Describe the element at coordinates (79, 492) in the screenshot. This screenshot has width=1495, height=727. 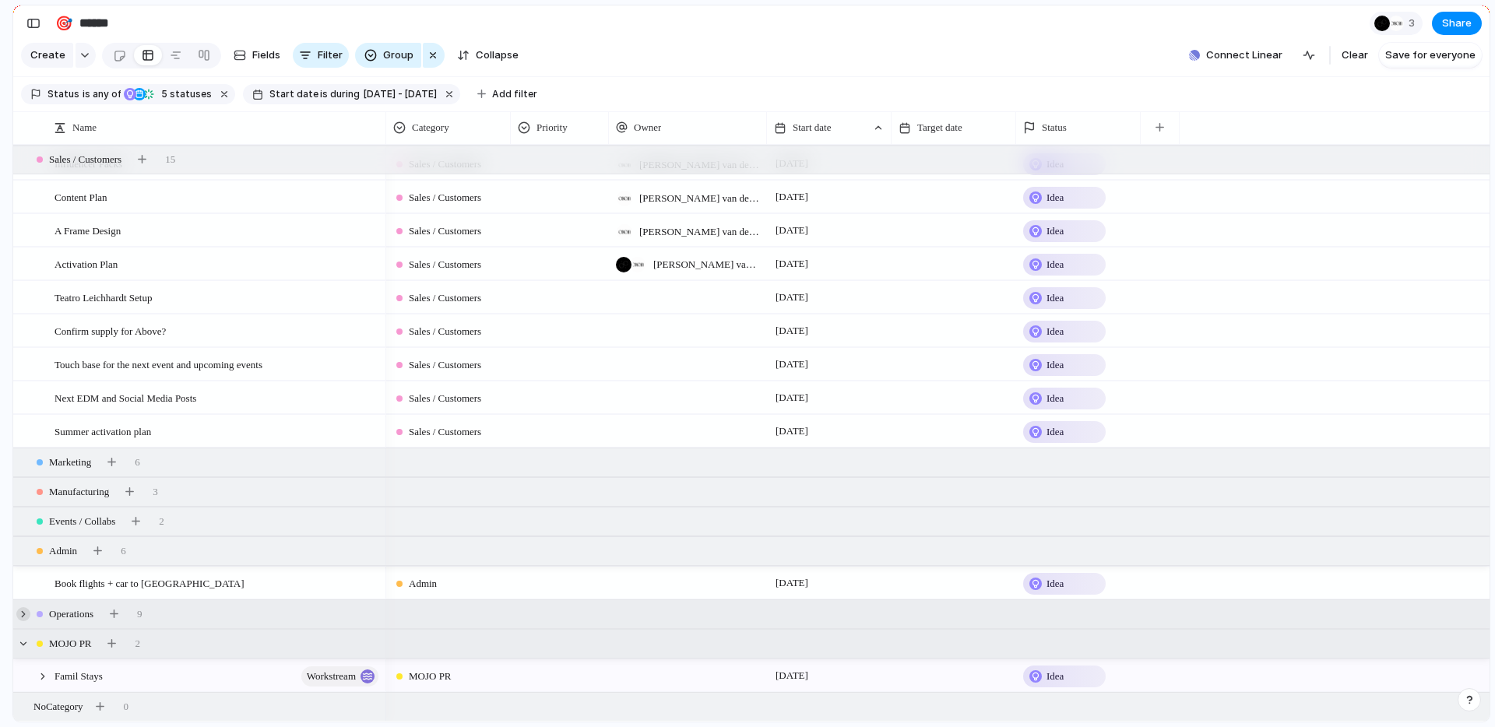
I see `span: Manufacturing` at that location.